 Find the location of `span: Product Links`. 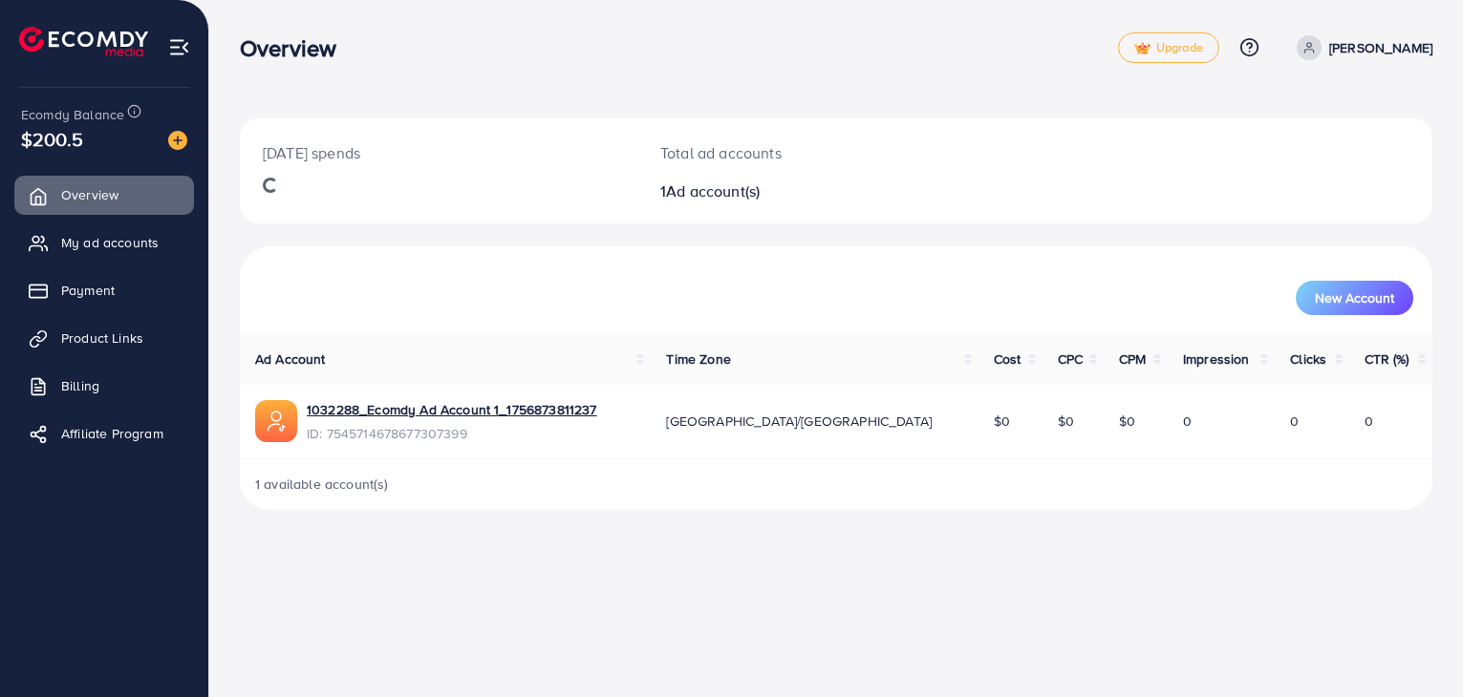

span: Product Links is located at coordinates (102, 338).